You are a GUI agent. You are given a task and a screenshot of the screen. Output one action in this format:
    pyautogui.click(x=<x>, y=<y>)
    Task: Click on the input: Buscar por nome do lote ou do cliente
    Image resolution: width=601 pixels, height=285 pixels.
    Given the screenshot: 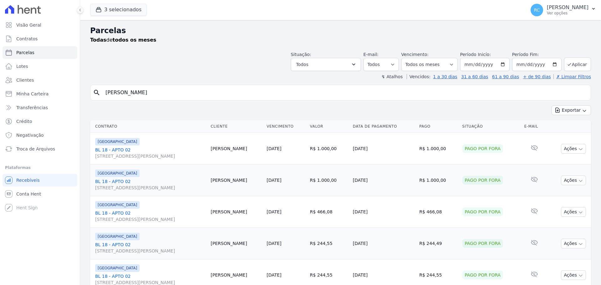 What is the action you would take?
    pyautogui.click(x=345, y=93)
    